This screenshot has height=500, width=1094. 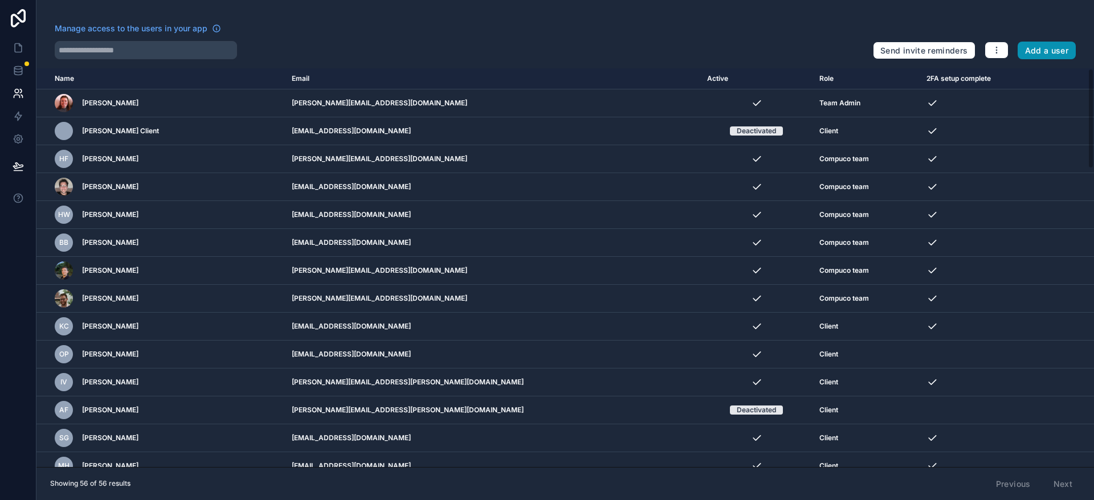 I want to click on span: KC, so click(x=64, y=327).